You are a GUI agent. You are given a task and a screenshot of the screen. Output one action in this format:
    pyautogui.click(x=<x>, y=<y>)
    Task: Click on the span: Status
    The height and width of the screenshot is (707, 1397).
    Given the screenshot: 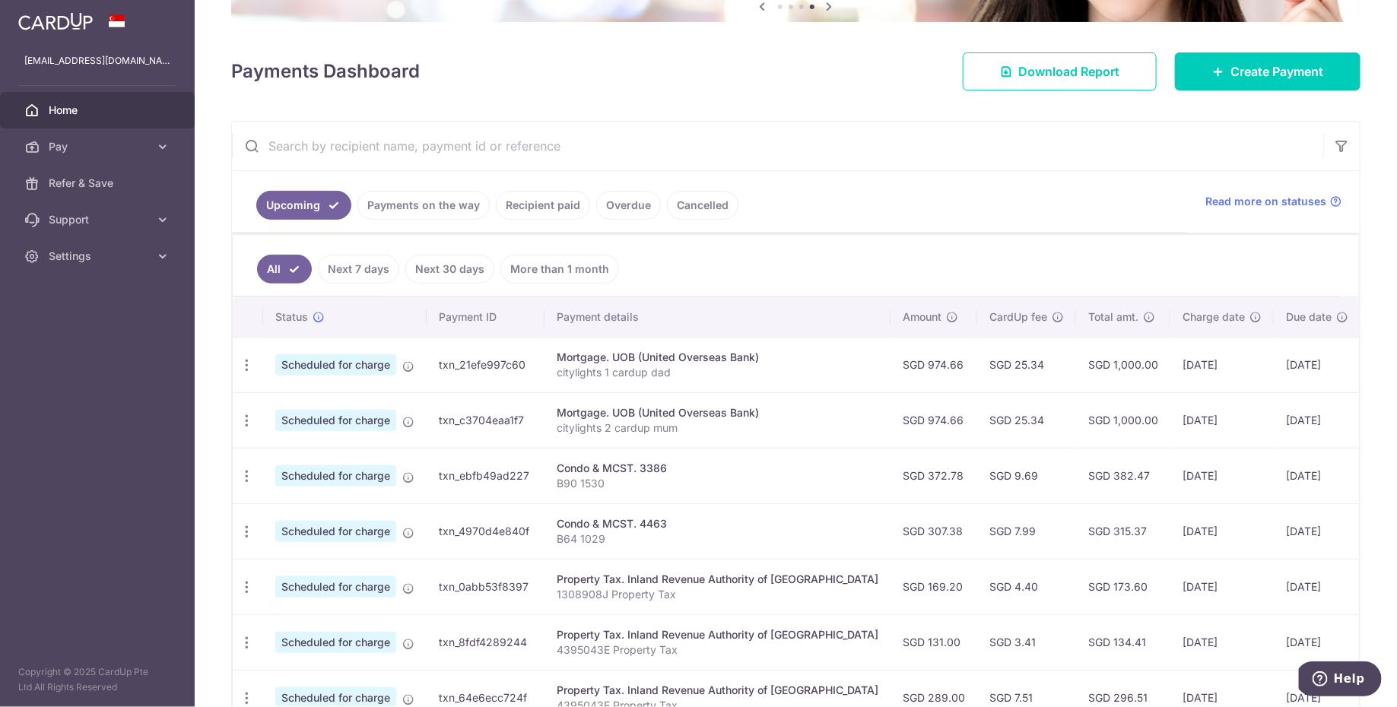 What is the action you would take?
    pyautogui.click(x=291, y=317)
    